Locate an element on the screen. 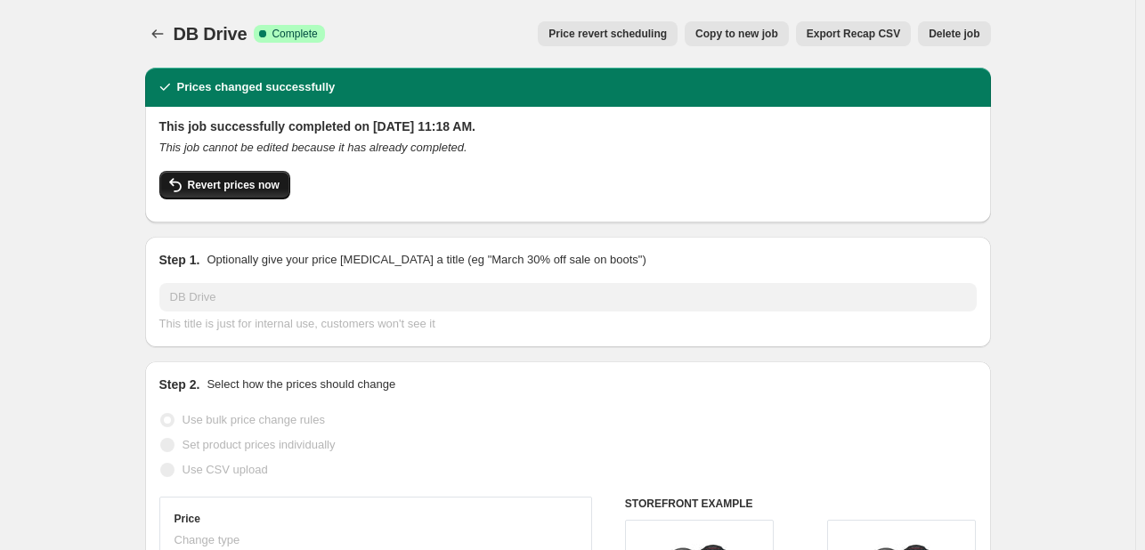  p: Select how the prices should change is located at coordinates (301, 385).